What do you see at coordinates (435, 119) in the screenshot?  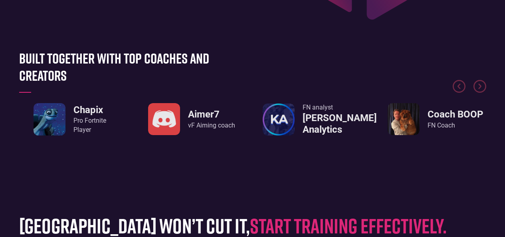 I see `a: Coach BOOPFN Coach` at bounding box center [435, 119].